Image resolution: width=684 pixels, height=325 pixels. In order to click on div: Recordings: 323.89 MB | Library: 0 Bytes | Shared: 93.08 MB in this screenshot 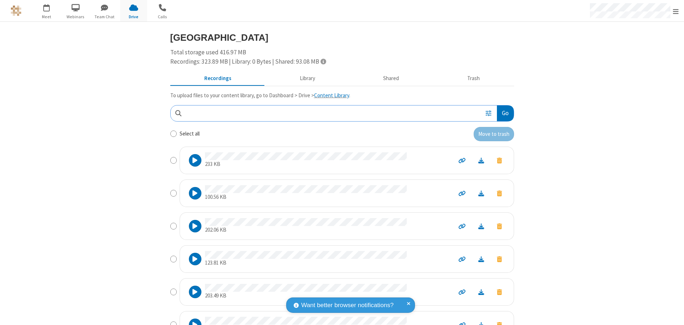, I will do `click(342, 62)`.